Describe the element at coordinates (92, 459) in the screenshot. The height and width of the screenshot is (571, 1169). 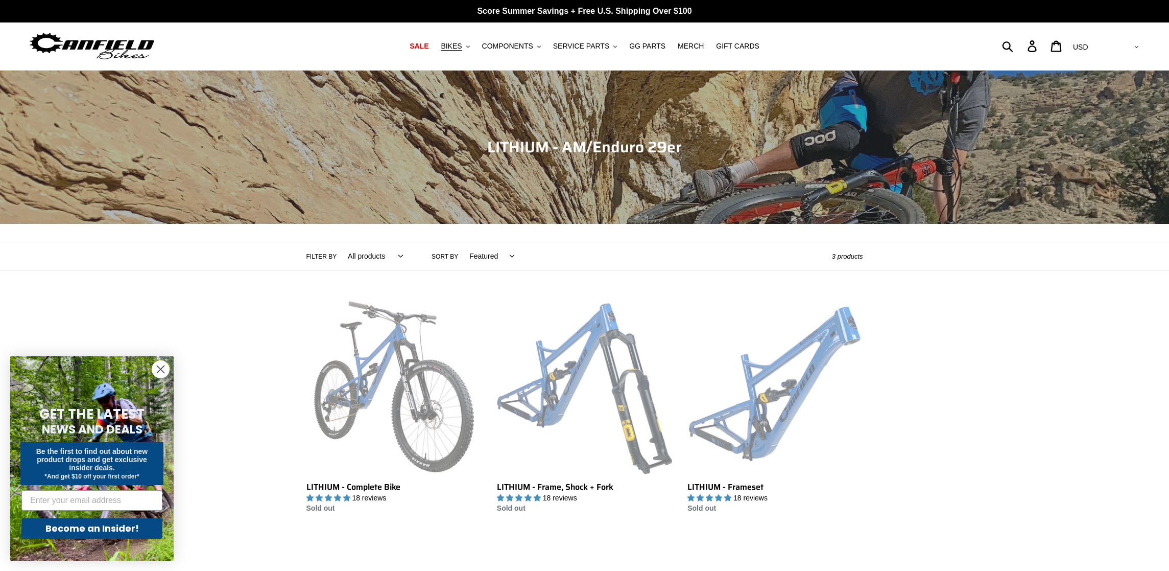
I see `span: Be the first to find out about new product drops and get exclusive insider deals.` at that location.